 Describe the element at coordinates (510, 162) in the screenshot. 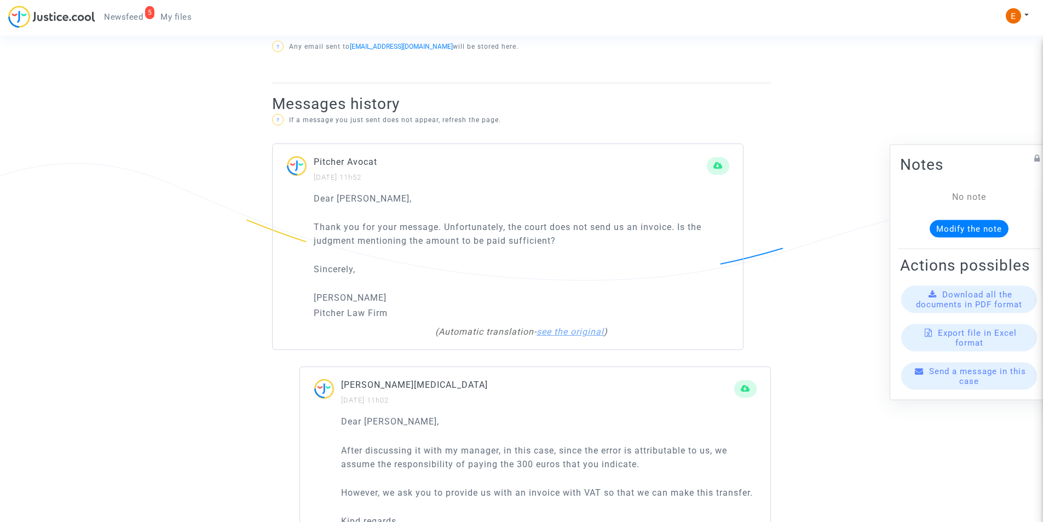

I see `p: Pitcher Avocat` at that location.